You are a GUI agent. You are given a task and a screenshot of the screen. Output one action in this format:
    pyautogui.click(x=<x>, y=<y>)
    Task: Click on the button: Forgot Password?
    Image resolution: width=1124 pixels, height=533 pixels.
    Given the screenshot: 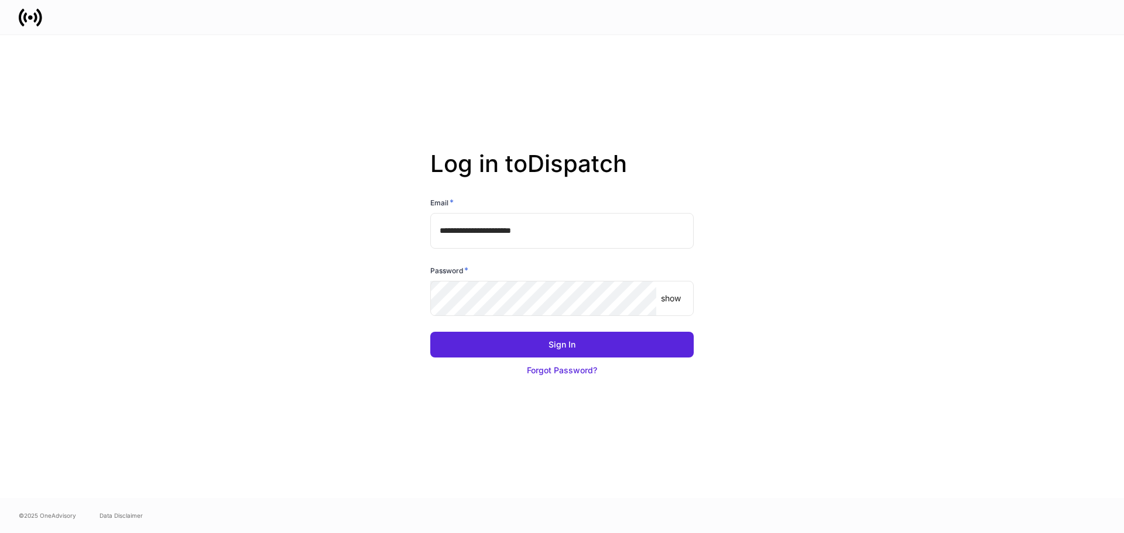 What is the action you would take?
    pyautogui.click(x=562, y=371)
    